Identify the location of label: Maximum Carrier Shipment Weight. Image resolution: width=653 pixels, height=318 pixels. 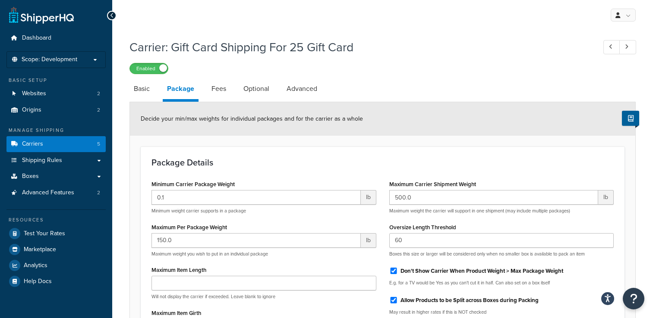
(432, 184).